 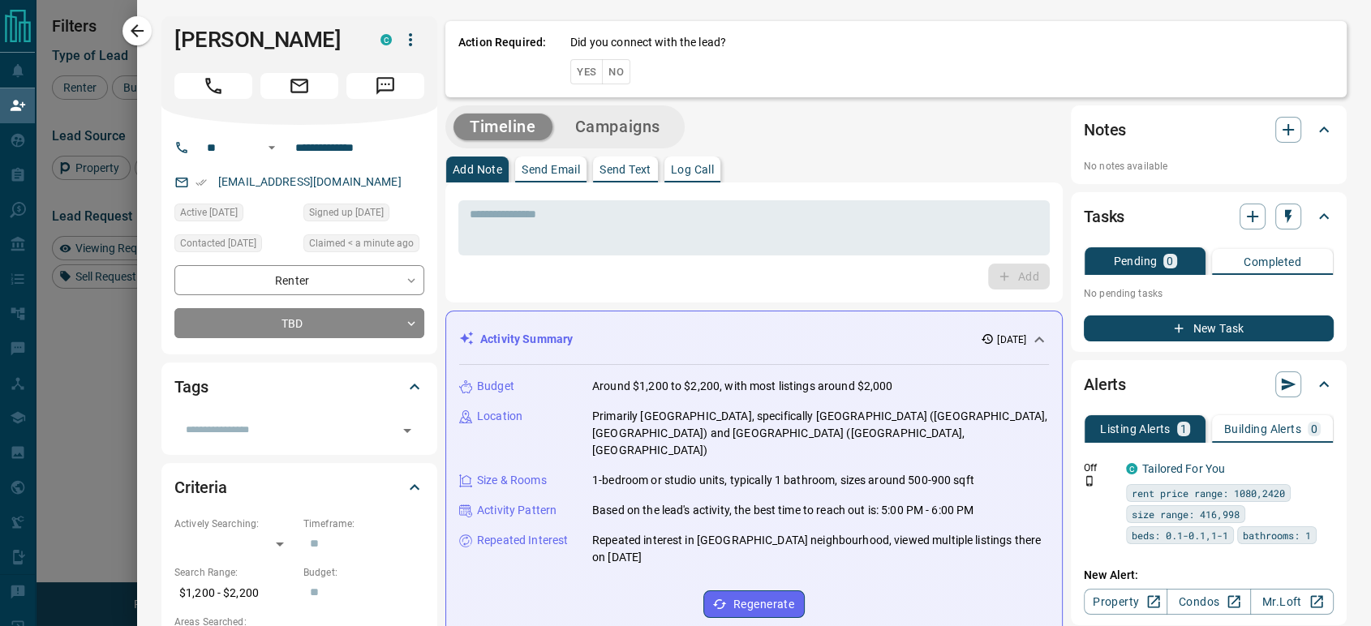 What do you see at coordinates (1186, 514) in the screenshot?
I see `span: size range: 416,998` at bounding box center [1186, 514].